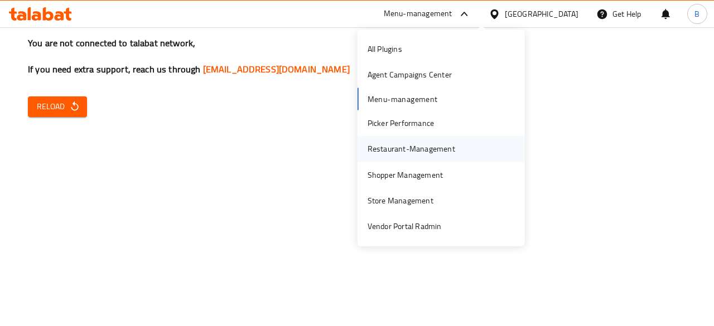  Describe the element at coordinates (401, 201) in the screenshot. I see `div: Store Management` at that location.